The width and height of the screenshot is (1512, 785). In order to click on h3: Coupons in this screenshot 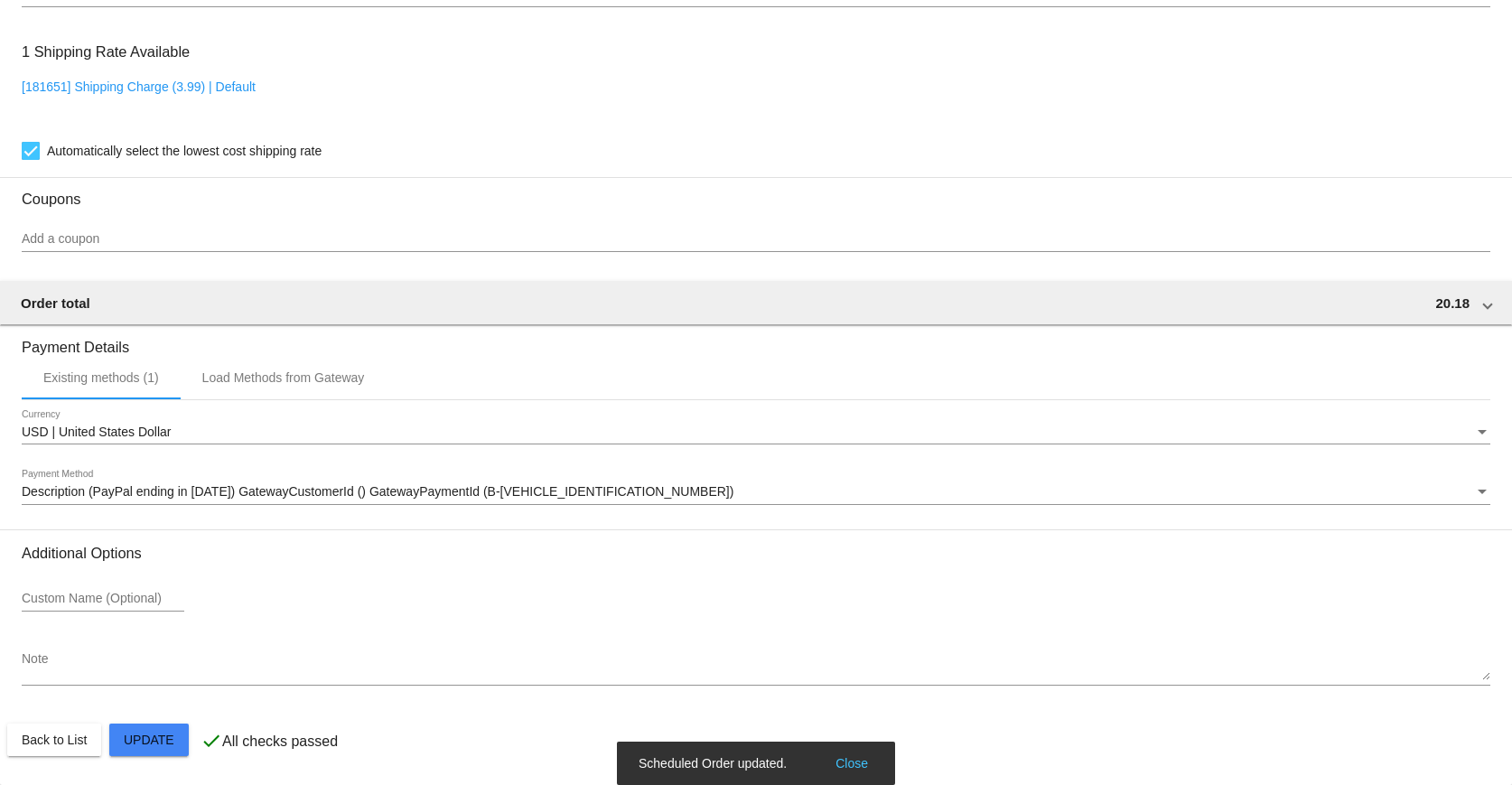, I will do `click(756, 192)`.